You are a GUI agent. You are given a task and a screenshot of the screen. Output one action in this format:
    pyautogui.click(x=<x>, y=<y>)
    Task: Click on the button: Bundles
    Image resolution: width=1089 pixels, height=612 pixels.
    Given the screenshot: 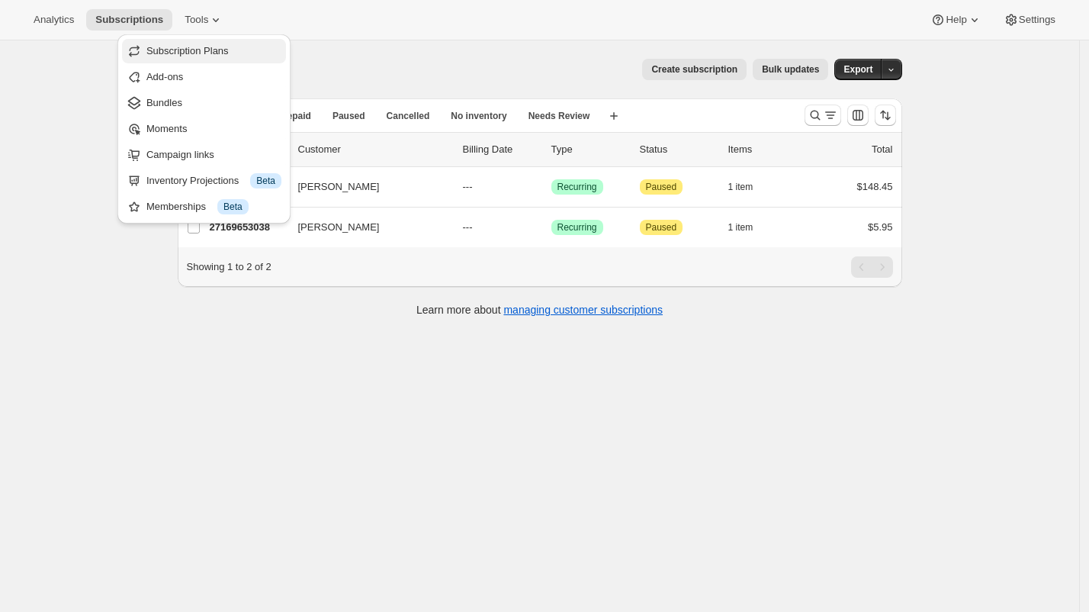 What is the action you would take?
    pyautogui.click(x=204, y=103)
    